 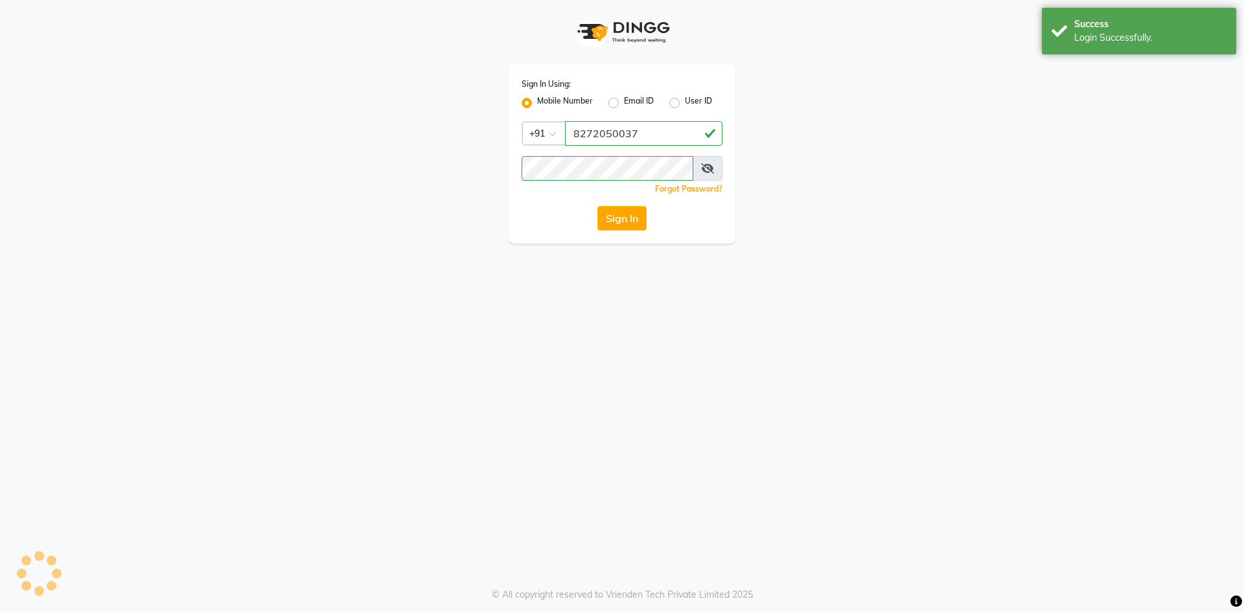 What do you see at coordinates (1150, 38) in the screenshot?
I see `div: Login Successfully.` at bounding box center [1150, 38].